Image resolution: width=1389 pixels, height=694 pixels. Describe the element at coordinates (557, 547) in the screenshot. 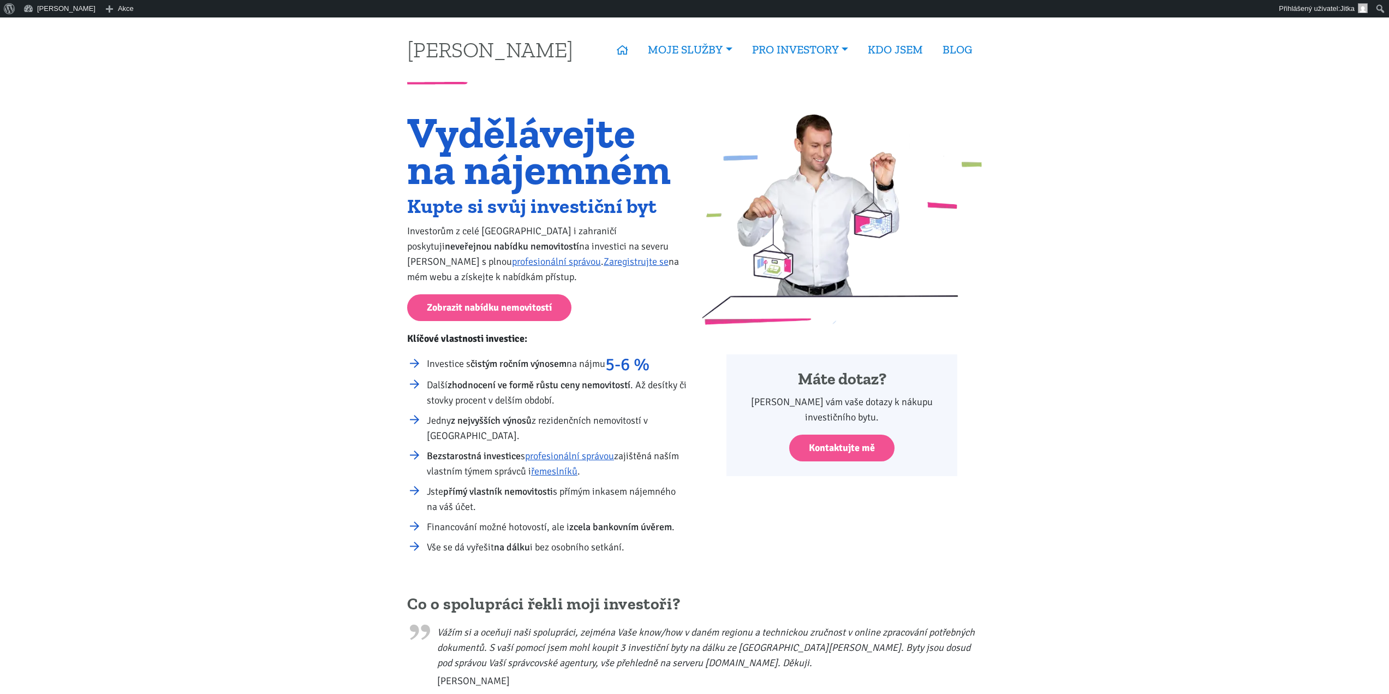

I see `li: Vše se dá vyřešit i bez osobního setkání.` at that location.